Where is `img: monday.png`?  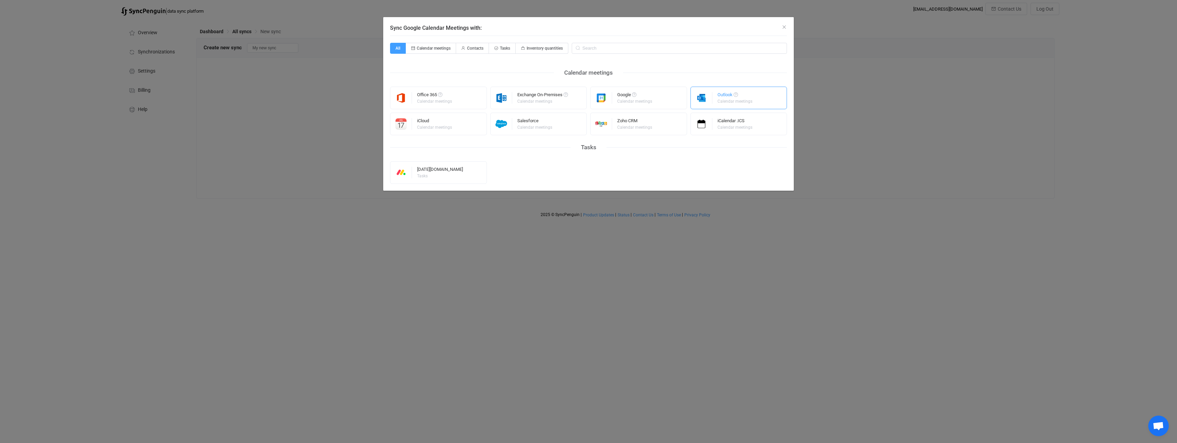 img: monday.png is located at coordinates (401, 172).